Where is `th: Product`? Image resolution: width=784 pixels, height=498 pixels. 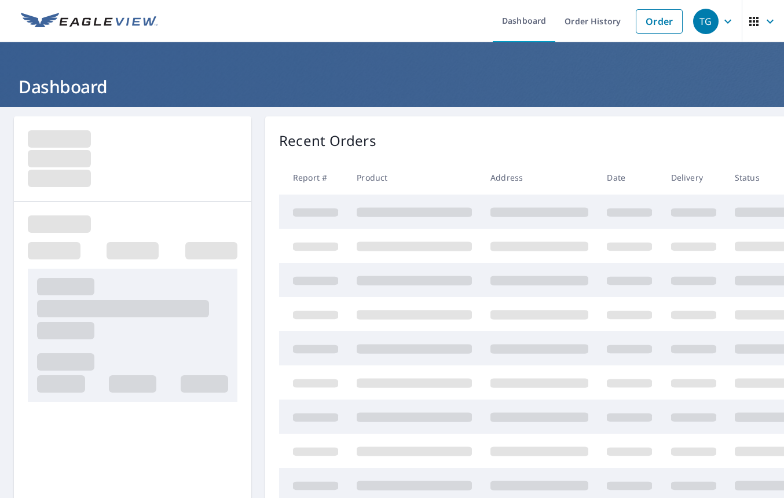 th: Product is located at coordinates (414, 177).